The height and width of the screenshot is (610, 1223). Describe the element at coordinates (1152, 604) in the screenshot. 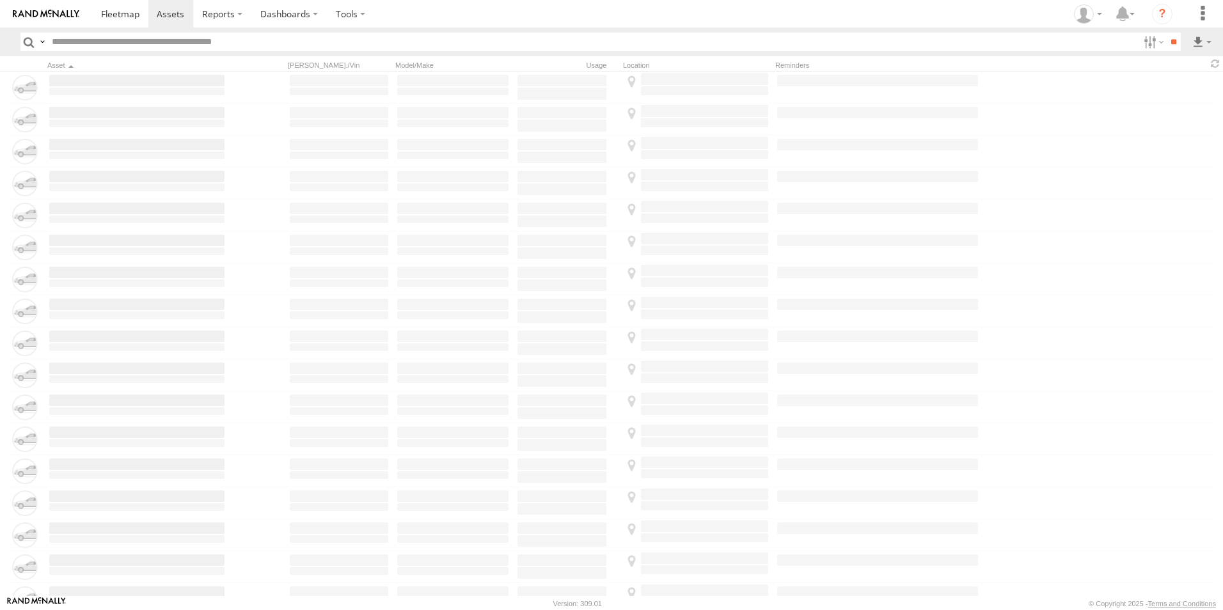

I see `div: © Copyright 2025 -` at that location.